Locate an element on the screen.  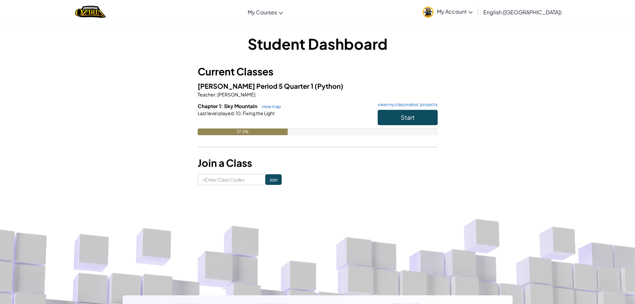
span: Chapter 1: Sky Mountain is located at coordinates (228, 106).